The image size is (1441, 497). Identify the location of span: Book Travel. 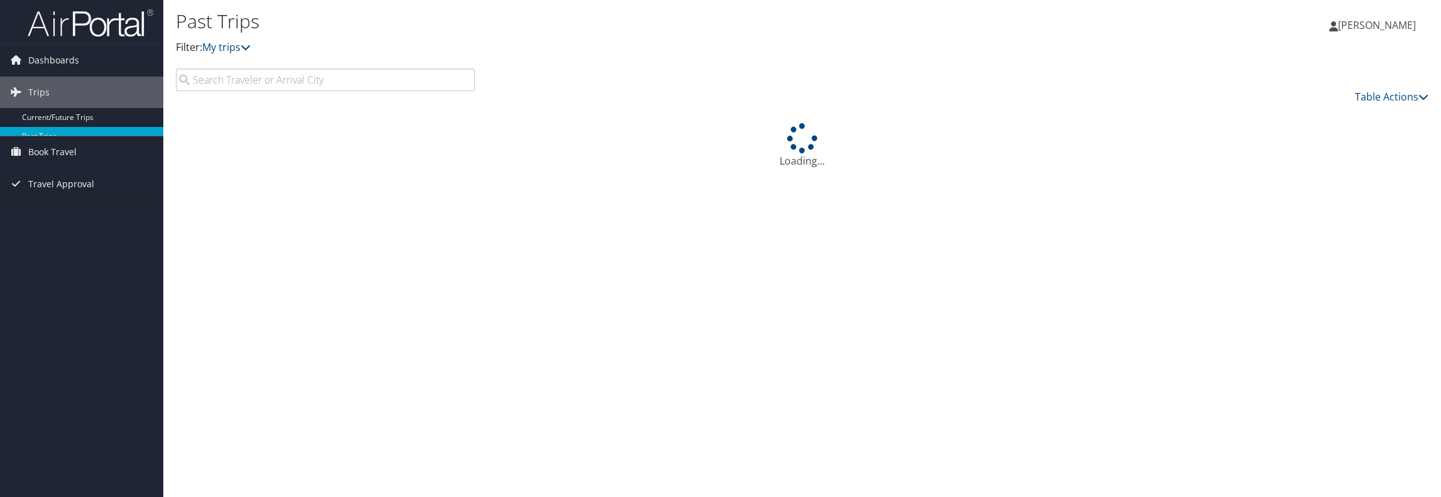
(52, 152).